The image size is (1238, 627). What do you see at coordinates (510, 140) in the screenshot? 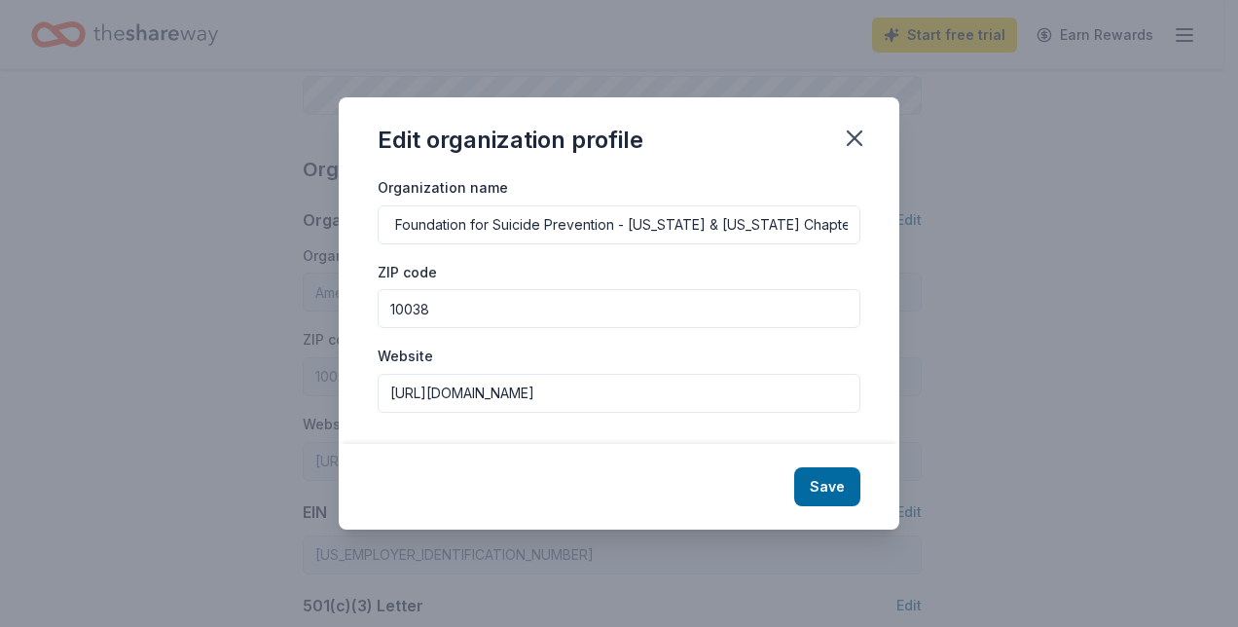
I see `div: Edit organization profile` at bounding box center [510, 140].